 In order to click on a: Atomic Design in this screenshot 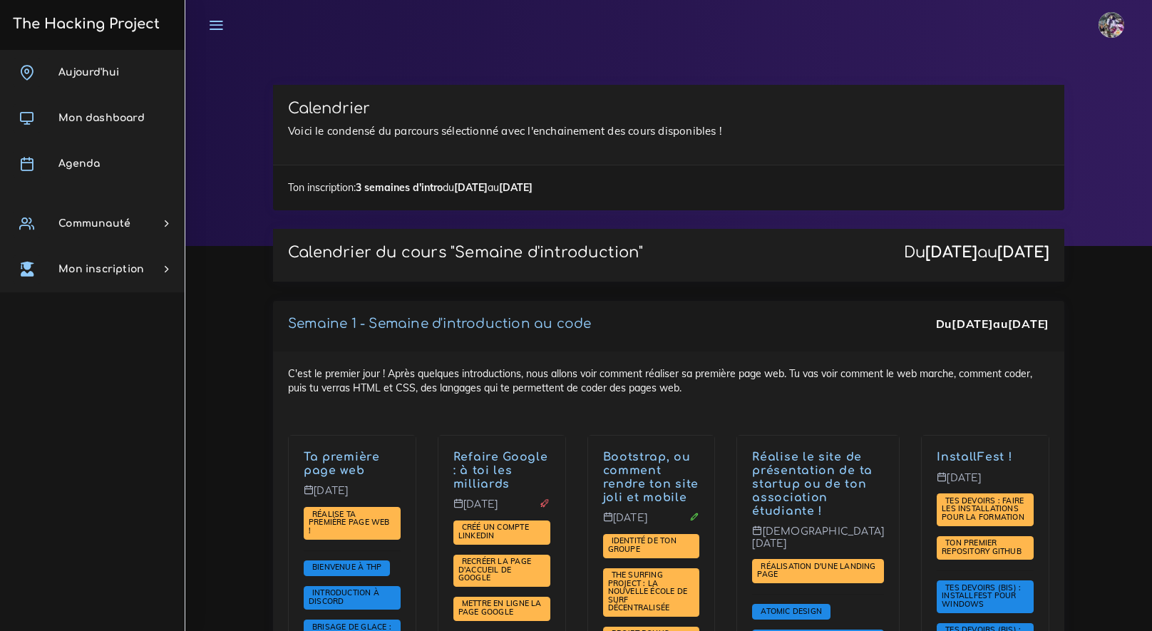, I will do `click(792, 611)`.